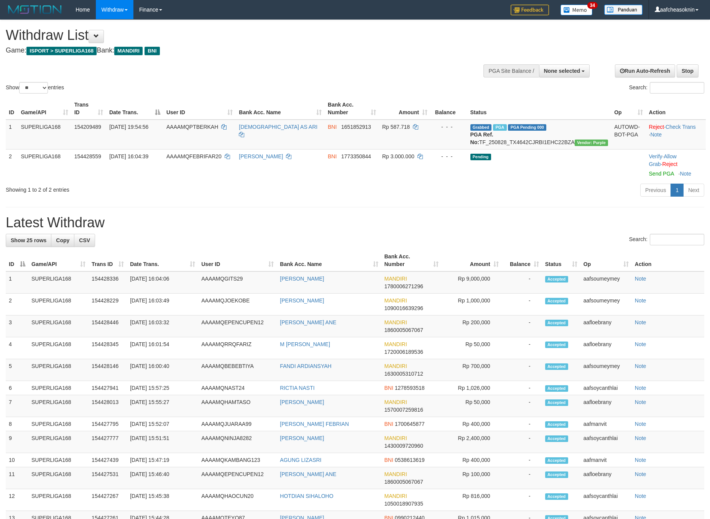 The width and height of the screenshot is (710, 519). Describe the element at coordinates (481, 157) in the screenshot. I see `span: Pending` at that location.